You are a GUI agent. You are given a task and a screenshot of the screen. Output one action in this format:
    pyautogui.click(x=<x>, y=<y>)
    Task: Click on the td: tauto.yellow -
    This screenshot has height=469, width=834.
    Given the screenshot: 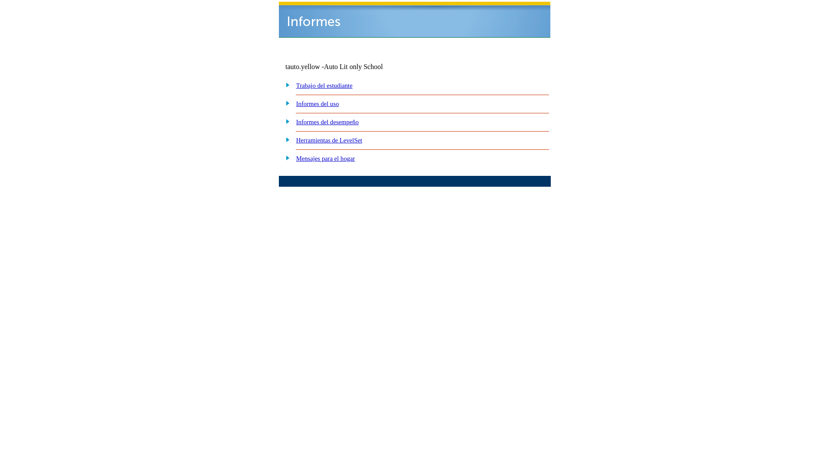 What is the action you would take?
    pyautogui.click(x=365, y=67)
    